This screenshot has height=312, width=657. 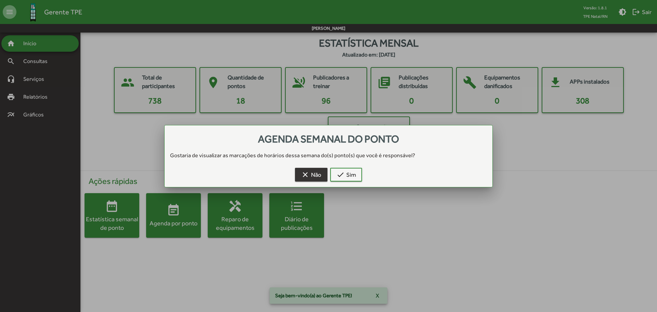 I want to click on mat-icon: check, so click(x=340, y=174).